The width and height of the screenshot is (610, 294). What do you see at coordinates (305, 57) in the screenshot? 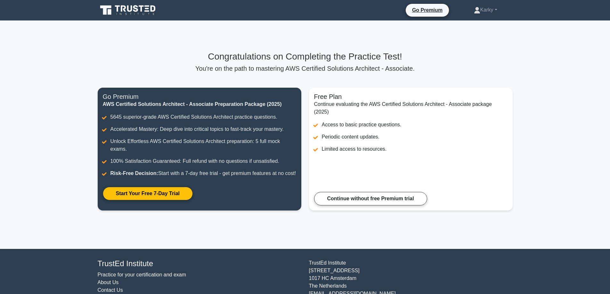
I see `h3: Congratulations on Completing the Practice Test!` at bounding box center [305, 57].